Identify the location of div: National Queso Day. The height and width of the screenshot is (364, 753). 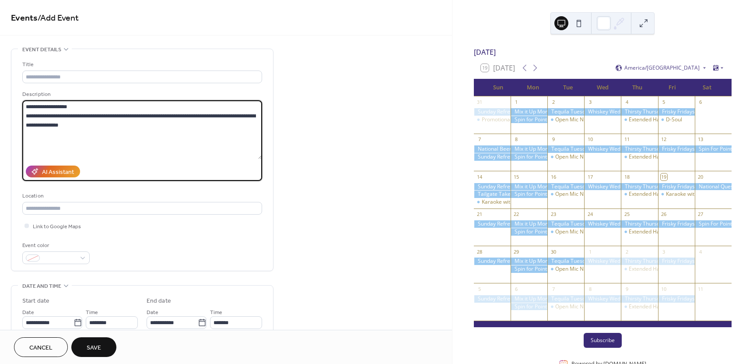
(714, 186).